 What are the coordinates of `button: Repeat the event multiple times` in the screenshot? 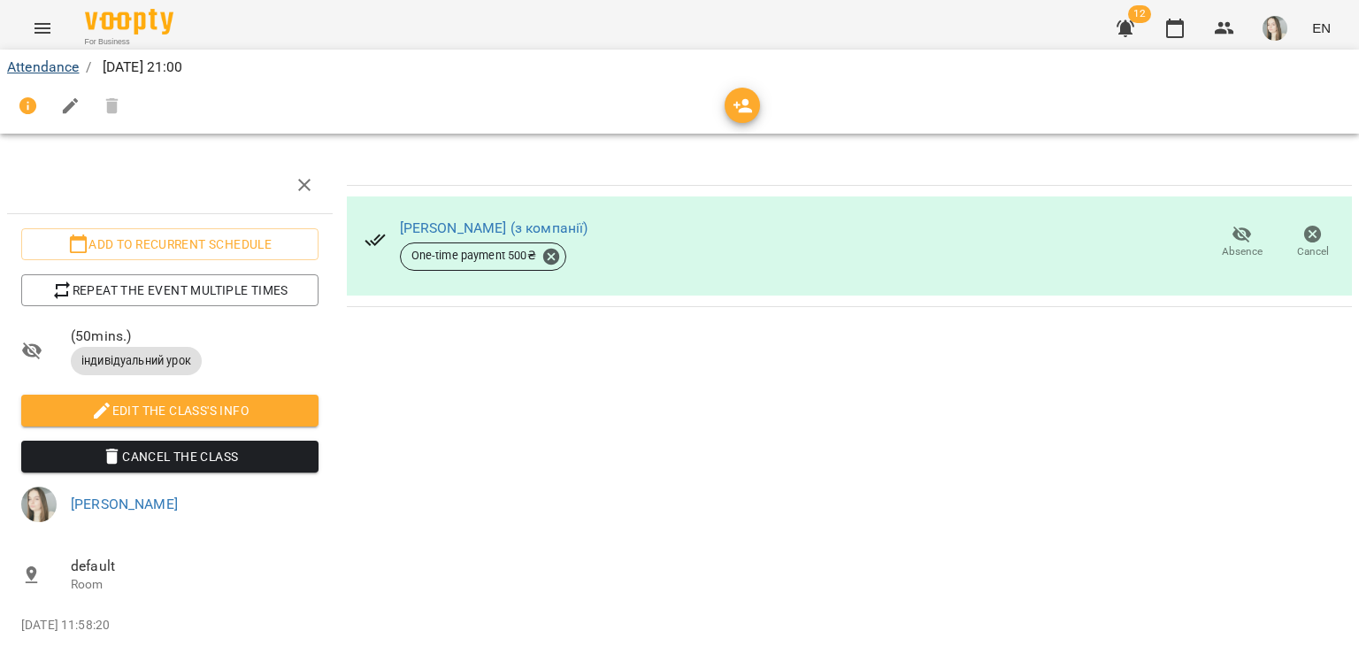 It's located at (170, 290).